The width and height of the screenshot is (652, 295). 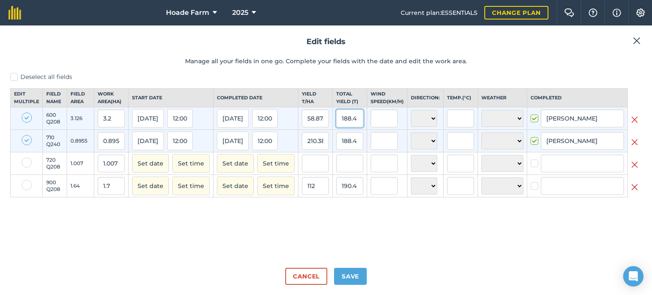 What do you see at coordinates (240, 13) in the screenshot?
I see `span: 2025` at bounding box center [240, 13].